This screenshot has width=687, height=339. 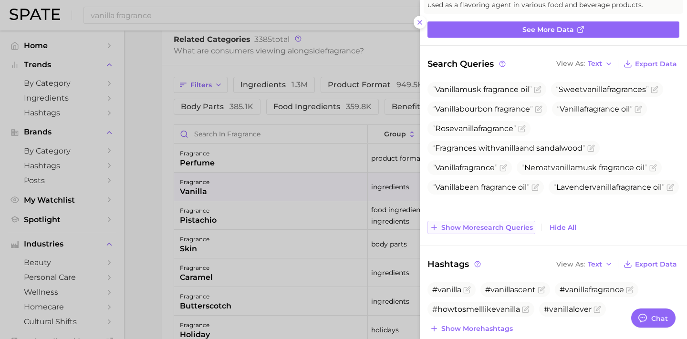 What do you see at coordinates (487, 228) in the screenshot?
I see `span: Show more search queries` at bounding box center [487, 228].